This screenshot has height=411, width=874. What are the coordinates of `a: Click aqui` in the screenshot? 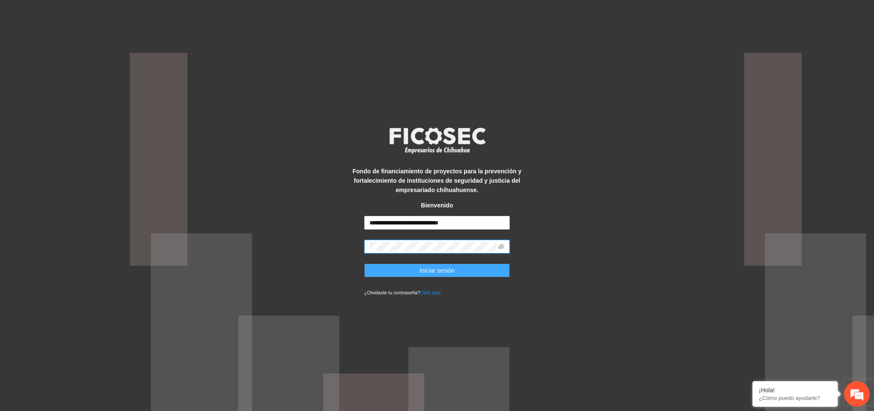 It's located at (430, 293).